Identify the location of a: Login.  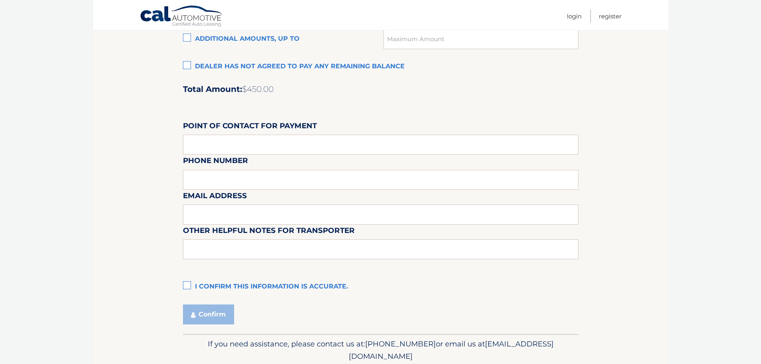
(574, 16).